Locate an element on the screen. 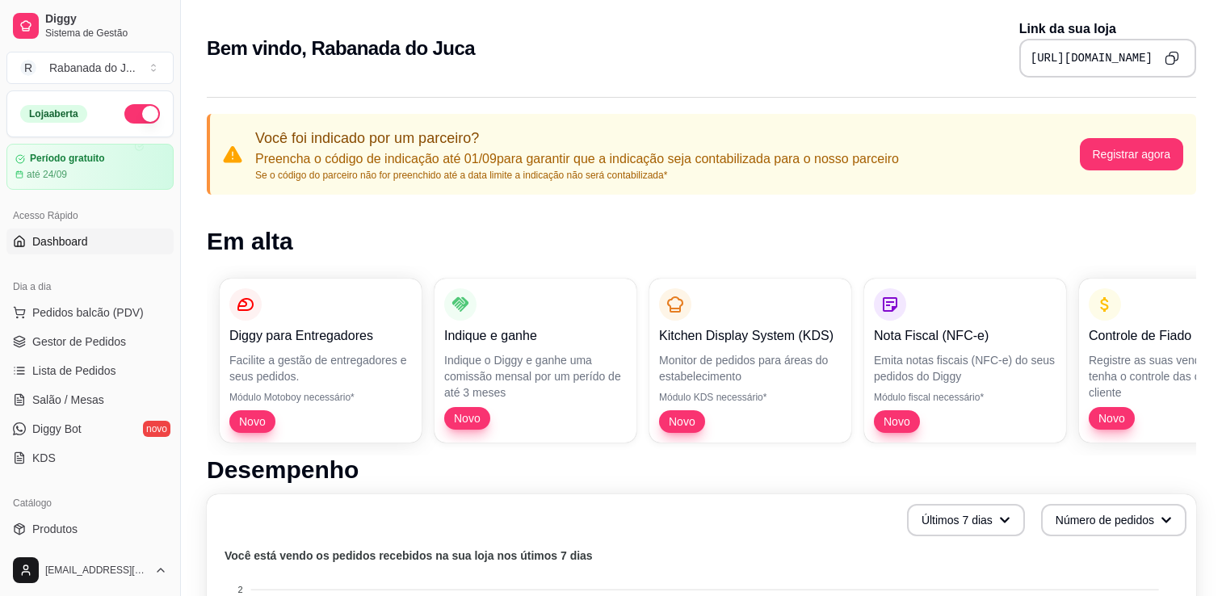 The height and width of the screenshot is (596, 1222). button: Nota Fiscal (NFC-e)Emita notas fiscais (NFC-e) do seus pedidos do DiggyMódulo fiscal necessário*Novo is located at coordinates (965, 360).